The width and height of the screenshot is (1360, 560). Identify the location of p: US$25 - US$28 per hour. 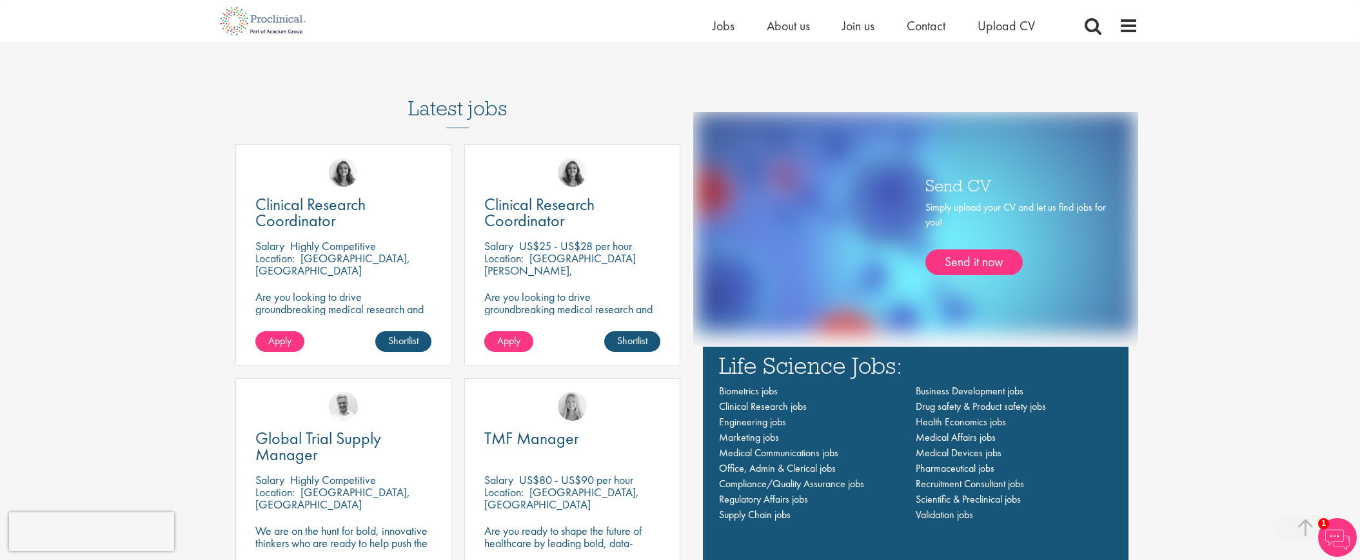
(575, 246).